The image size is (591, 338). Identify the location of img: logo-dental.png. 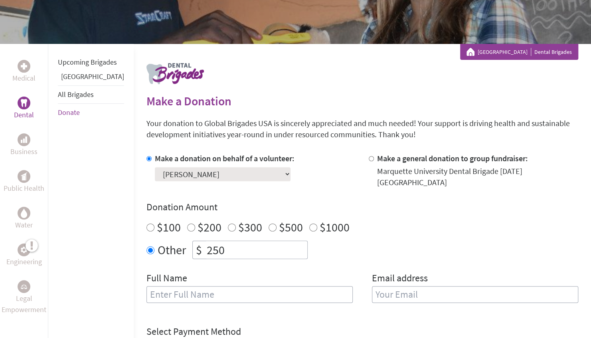
(175, 73).